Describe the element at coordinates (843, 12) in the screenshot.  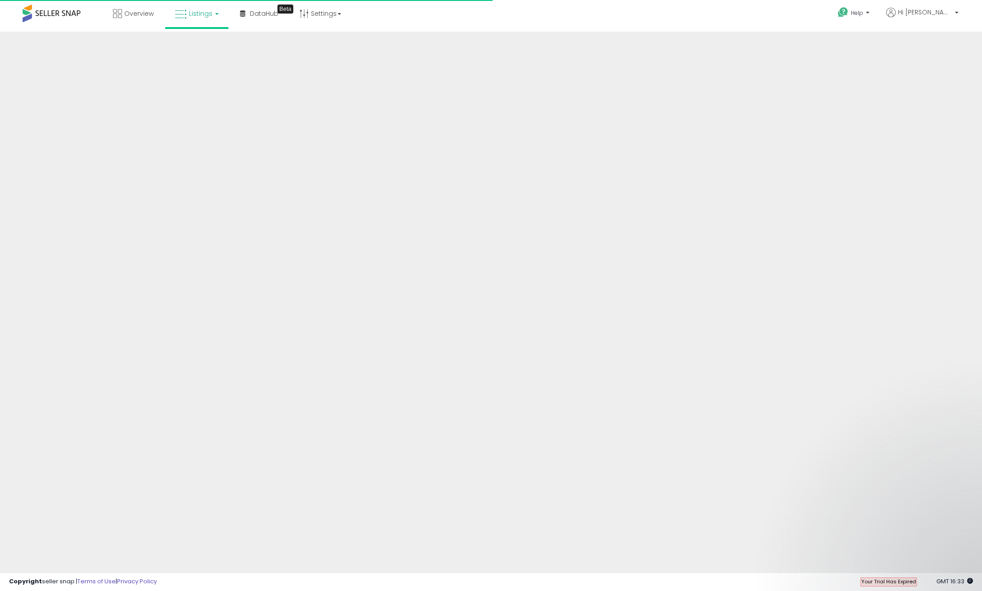
I see `i: Get Help` at that location.